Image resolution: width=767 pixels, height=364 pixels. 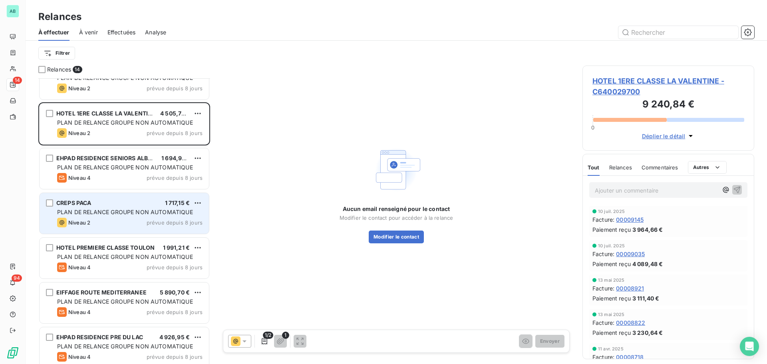 What do you see at coordinates (647, 332) in the screenshot?
I see `span: 3 230,64 €` at bounding box center [647, 332].